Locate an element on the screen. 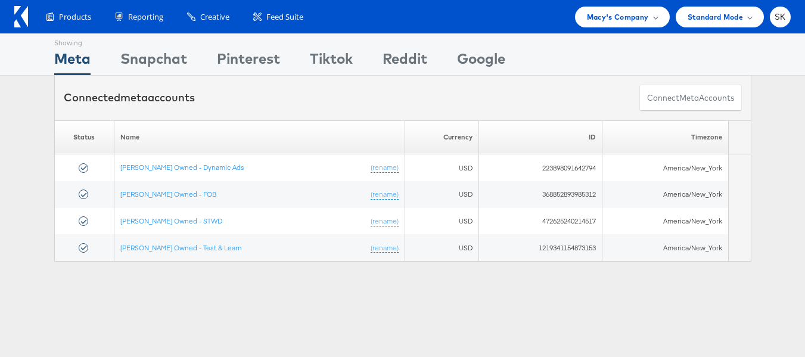 This screenshot has width=805, height=357. span: Products is located at coordinates (75, 17).